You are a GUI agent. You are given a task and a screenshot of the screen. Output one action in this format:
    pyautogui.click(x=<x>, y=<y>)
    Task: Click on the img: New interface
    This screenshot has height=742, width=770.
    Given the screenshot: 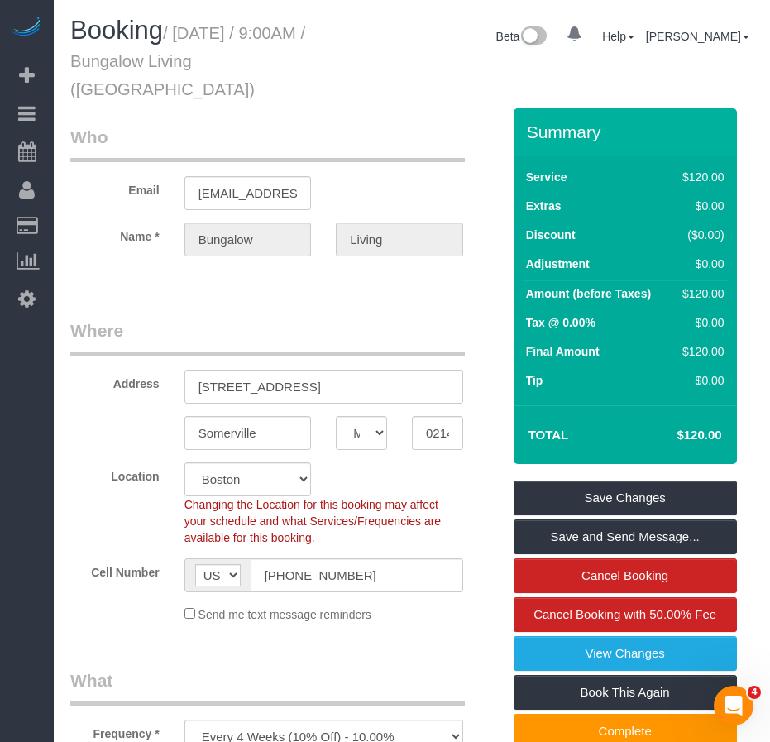 What is the action you would take?
    pyautogui.click(x=533, y=37)
    